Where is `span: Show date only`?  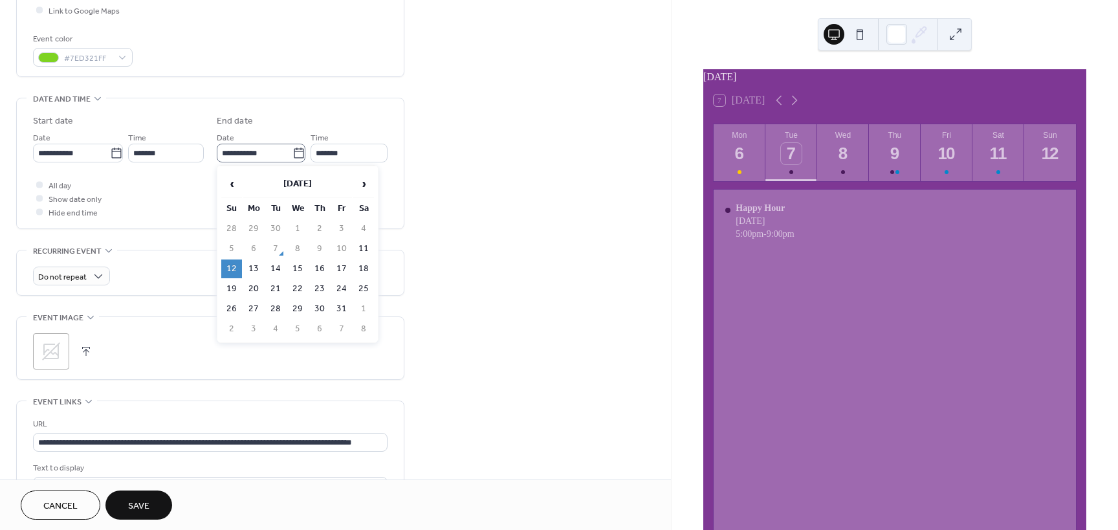 span: Show date only is located at coordinates (75, 199).